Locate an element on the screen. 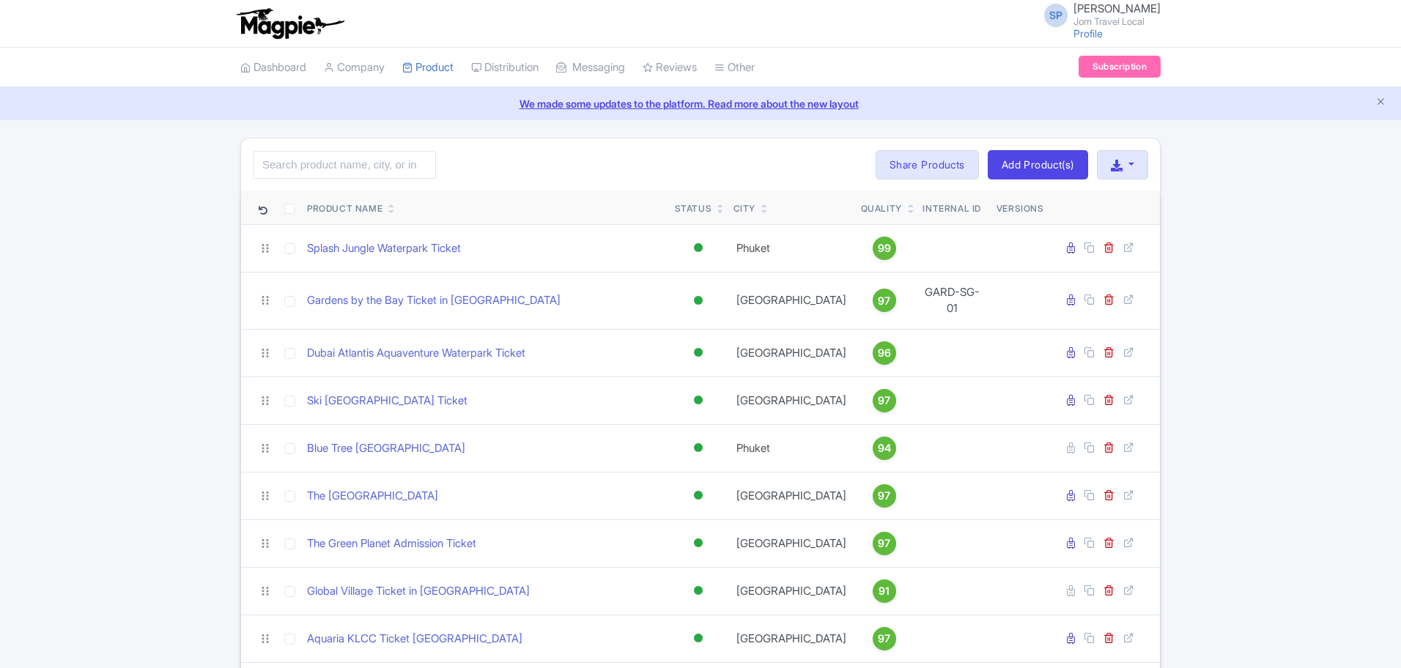 This screenshot has width=1401, height=668. a: The Green Planet Admission Ticket is located at coordinates (391, 544).